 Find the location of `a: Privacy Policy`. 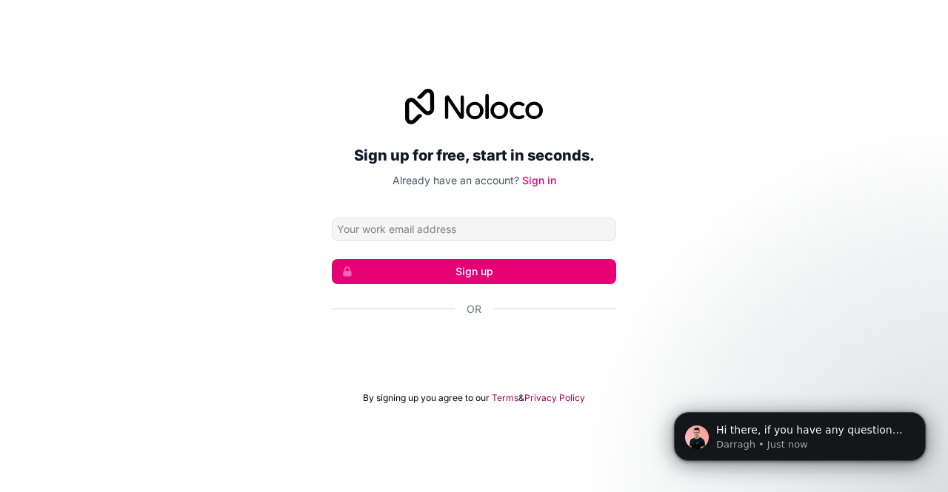

a: Privacy Policy is located at coordinates (555, 398).